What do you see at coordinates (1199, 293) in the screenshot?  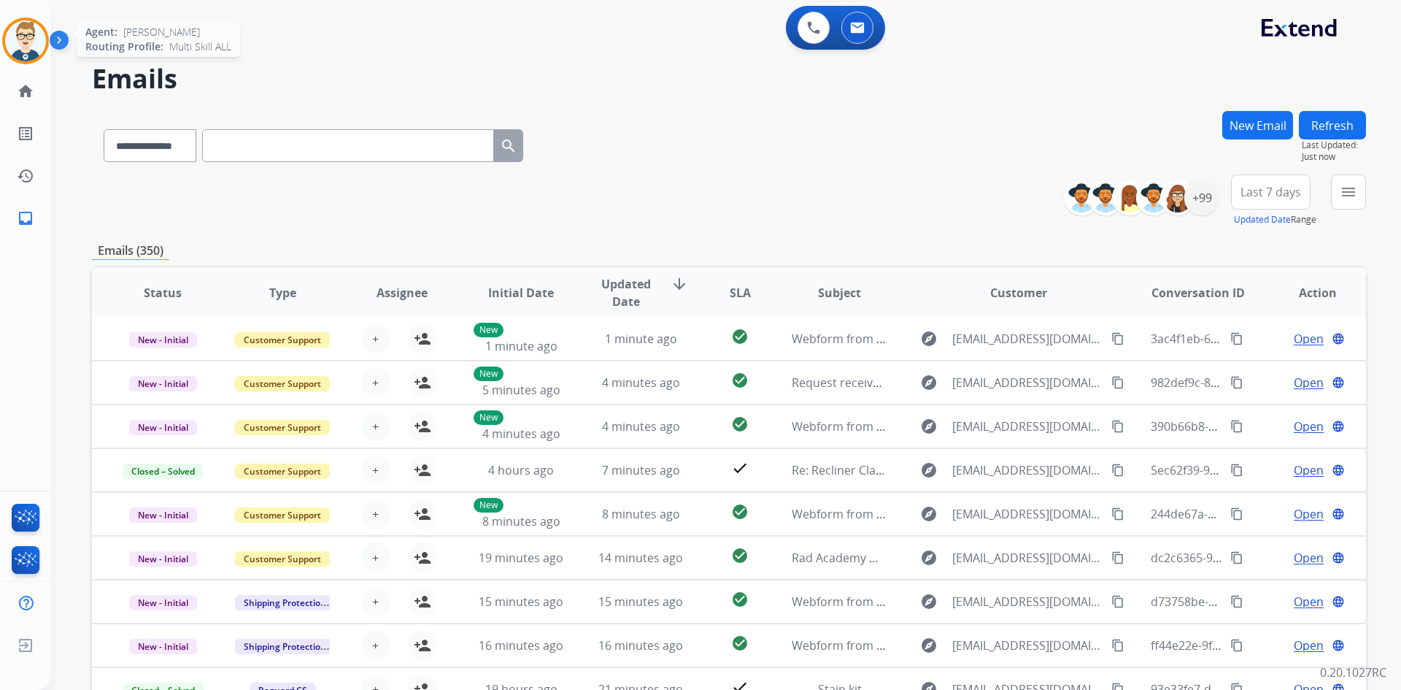 I see `span: Conversation ID` at bounding box center [1199, 293].